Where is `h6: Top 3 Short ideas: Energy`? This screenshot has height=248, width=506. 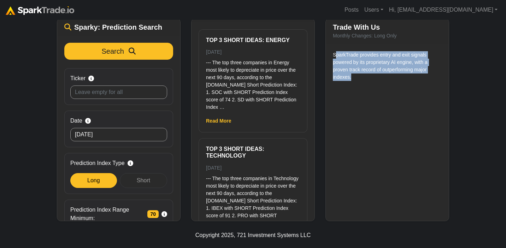 h6: Top 3 Short ideas: Energy is located at coordinates (253, 40).